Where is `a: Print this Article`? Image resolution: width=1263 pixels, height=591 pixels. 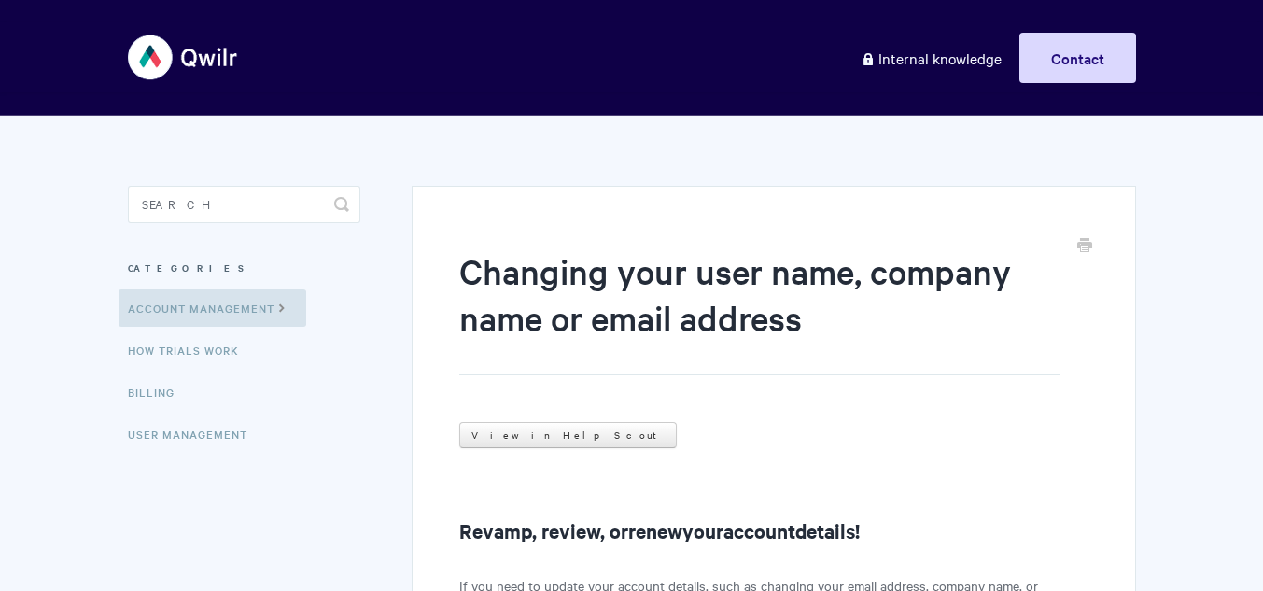 a: Print this Article is located at coordinates (1084, 246).